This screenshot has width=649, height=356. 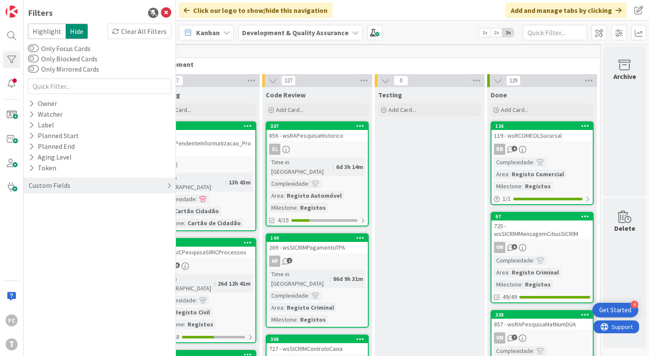 What do you see at coordinates (542, 230) in the screenshot?
I see `div: 725 - wsSICRIMMensagemCitiusSICRIM` at bounding box center [542, 230].